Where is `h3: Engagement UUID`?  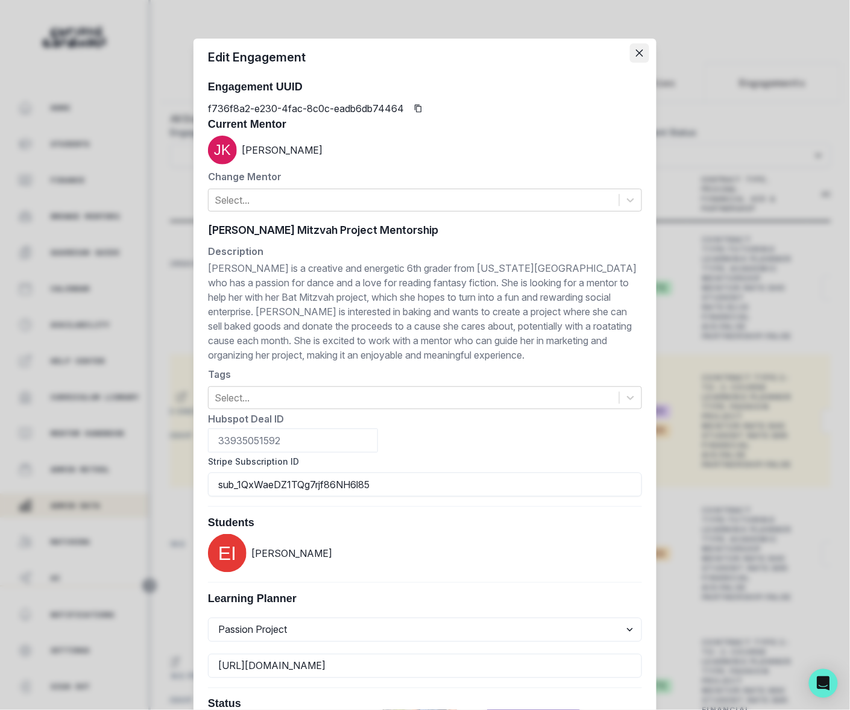
h3: Engagement UUID is located at coordinates (425, 87).